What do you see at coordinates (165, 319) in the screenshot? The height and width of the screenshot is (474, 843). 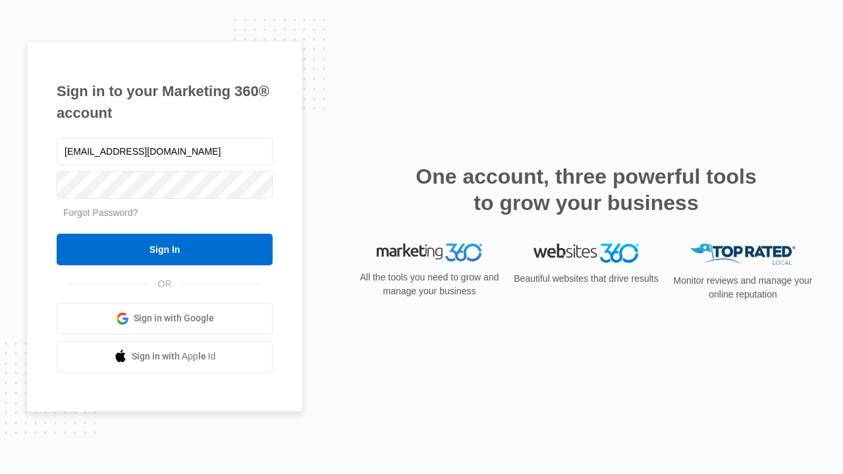 I see `a: Sign in with Google` at bounding box center [165, 319].